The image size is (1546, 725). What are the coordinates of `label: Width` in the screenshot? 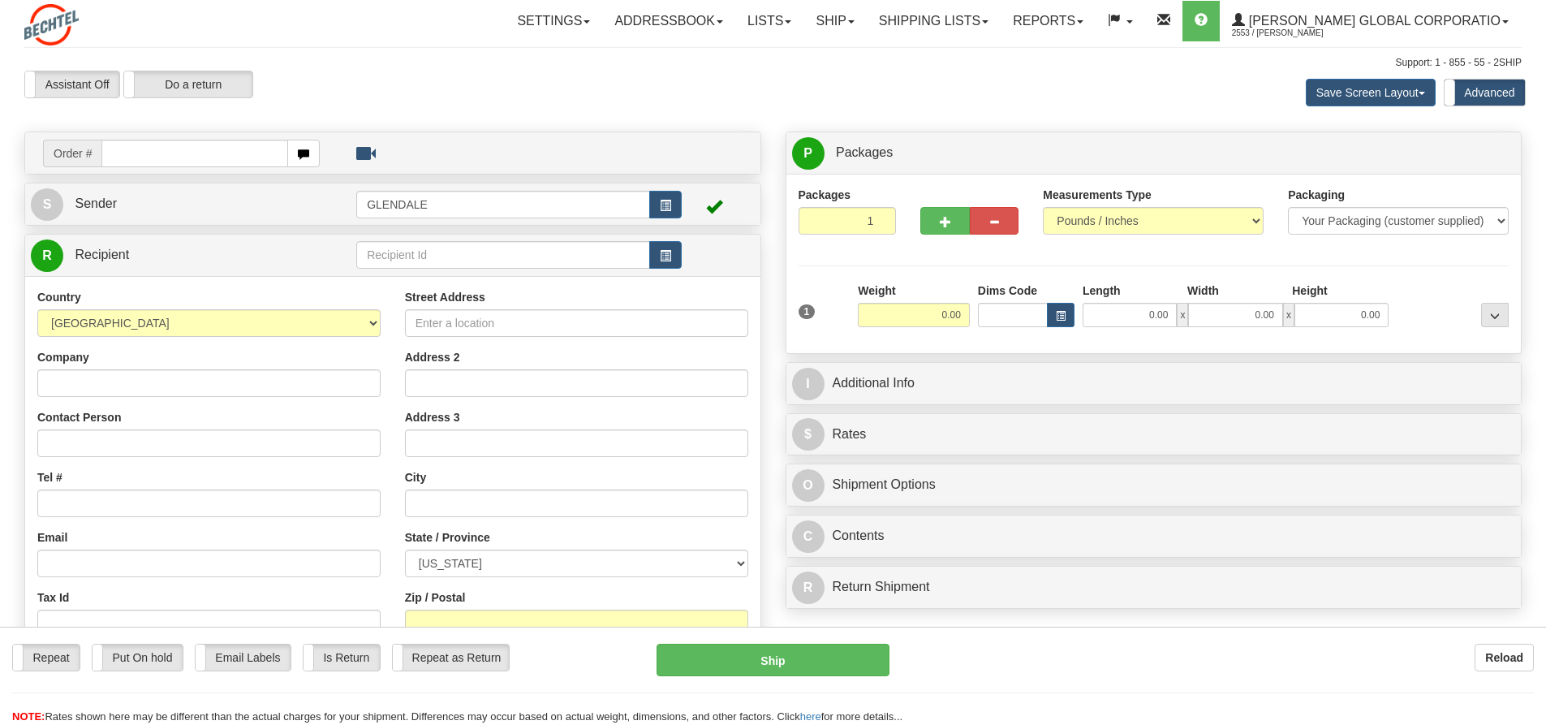 It's located at (1203, 290).